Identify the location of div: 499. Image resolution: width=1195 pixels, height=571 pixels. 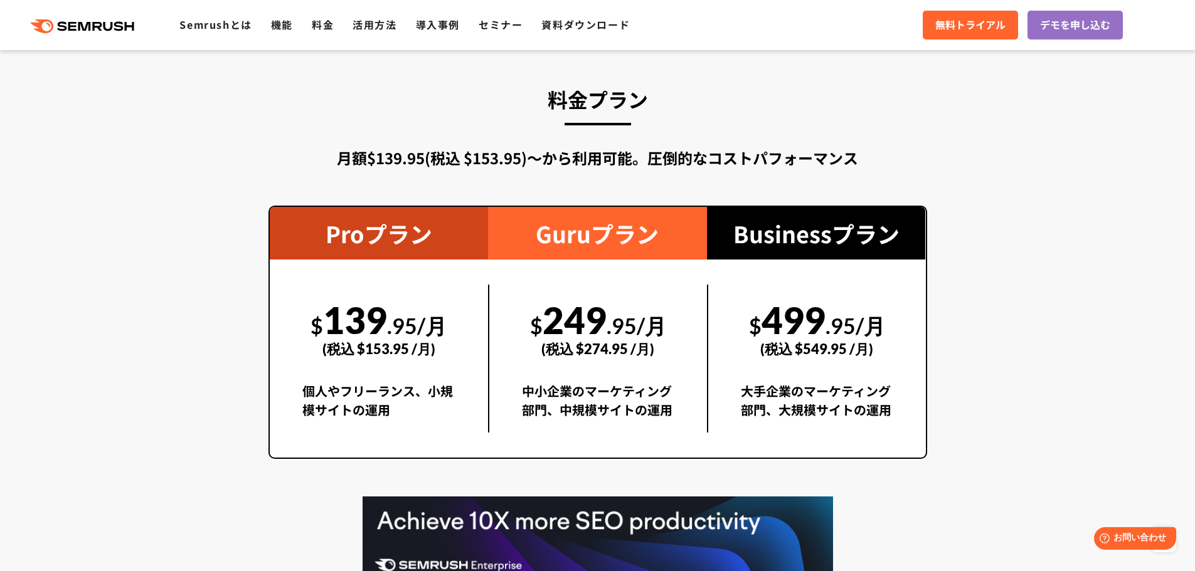
(817, 328).